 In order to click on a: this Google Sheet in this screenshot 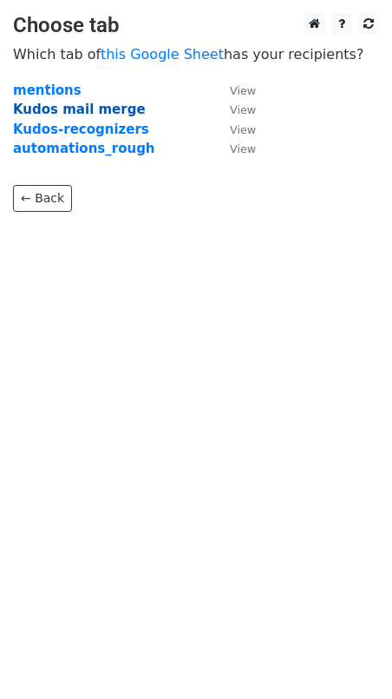, I will do `click(162, 54)`.